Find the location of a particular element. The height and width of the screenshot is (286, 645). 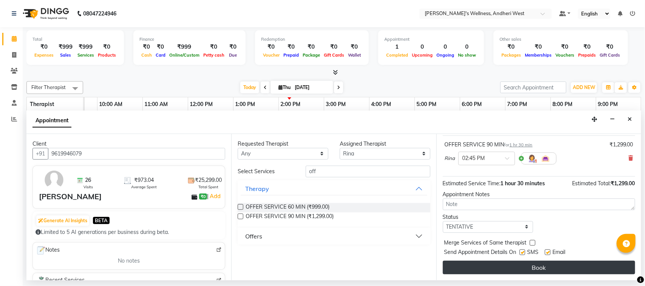

button: Close is located at coordinates (629, 119).